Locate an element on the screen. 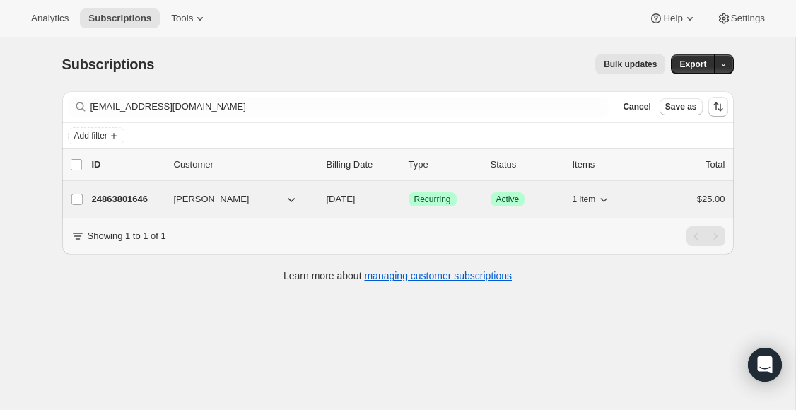 The image size is (796, 410). button: Analytics is located at coordinates (49, 18).